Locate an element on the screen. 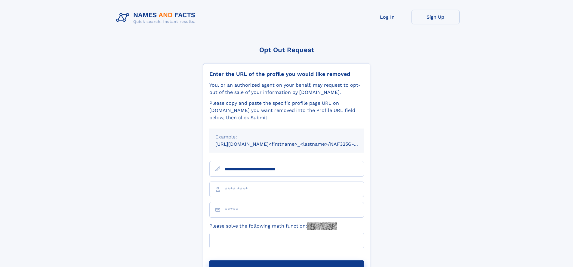  div: Enter the URL of the profile you would like removed is located at coordinates (287, 74).